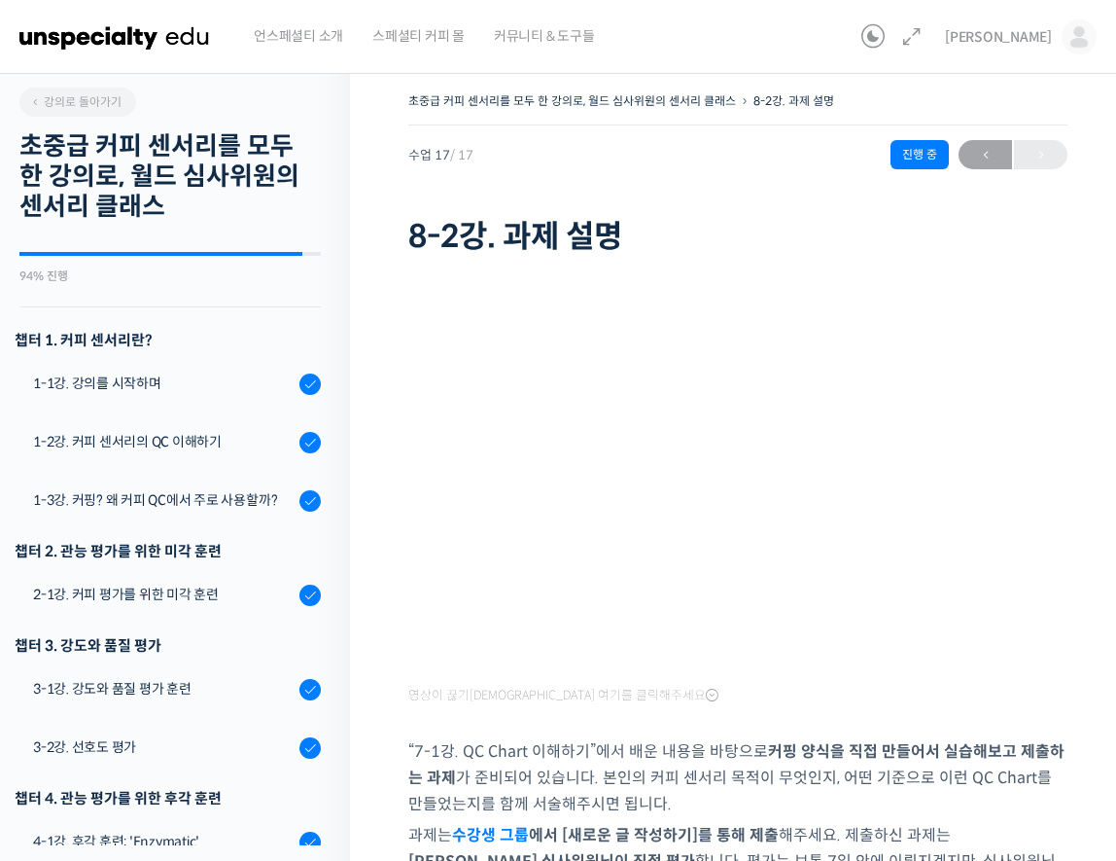  What do you see at coordinates (441, 155) in the screenshot?
I see `span: 수업 17` at bounding box center [441, 155].